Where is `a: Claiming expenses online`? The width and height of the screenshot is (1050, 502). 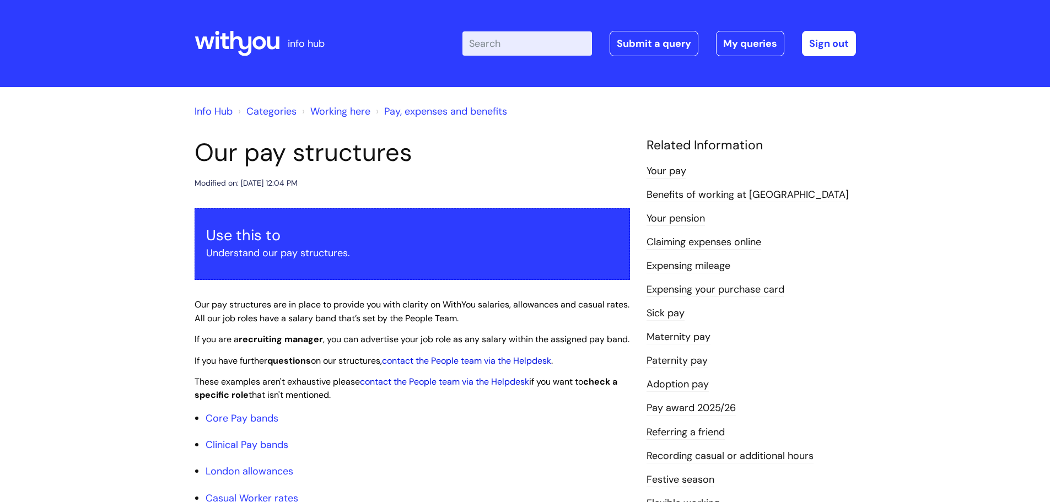 a: Claiming expenses online is located at coordinates (704, 243).